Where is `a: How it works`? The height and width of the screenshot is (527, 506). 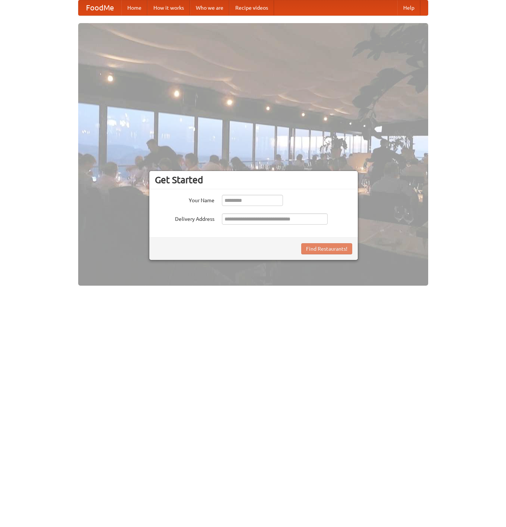
a: How it works is located at coordinates (169, 8).